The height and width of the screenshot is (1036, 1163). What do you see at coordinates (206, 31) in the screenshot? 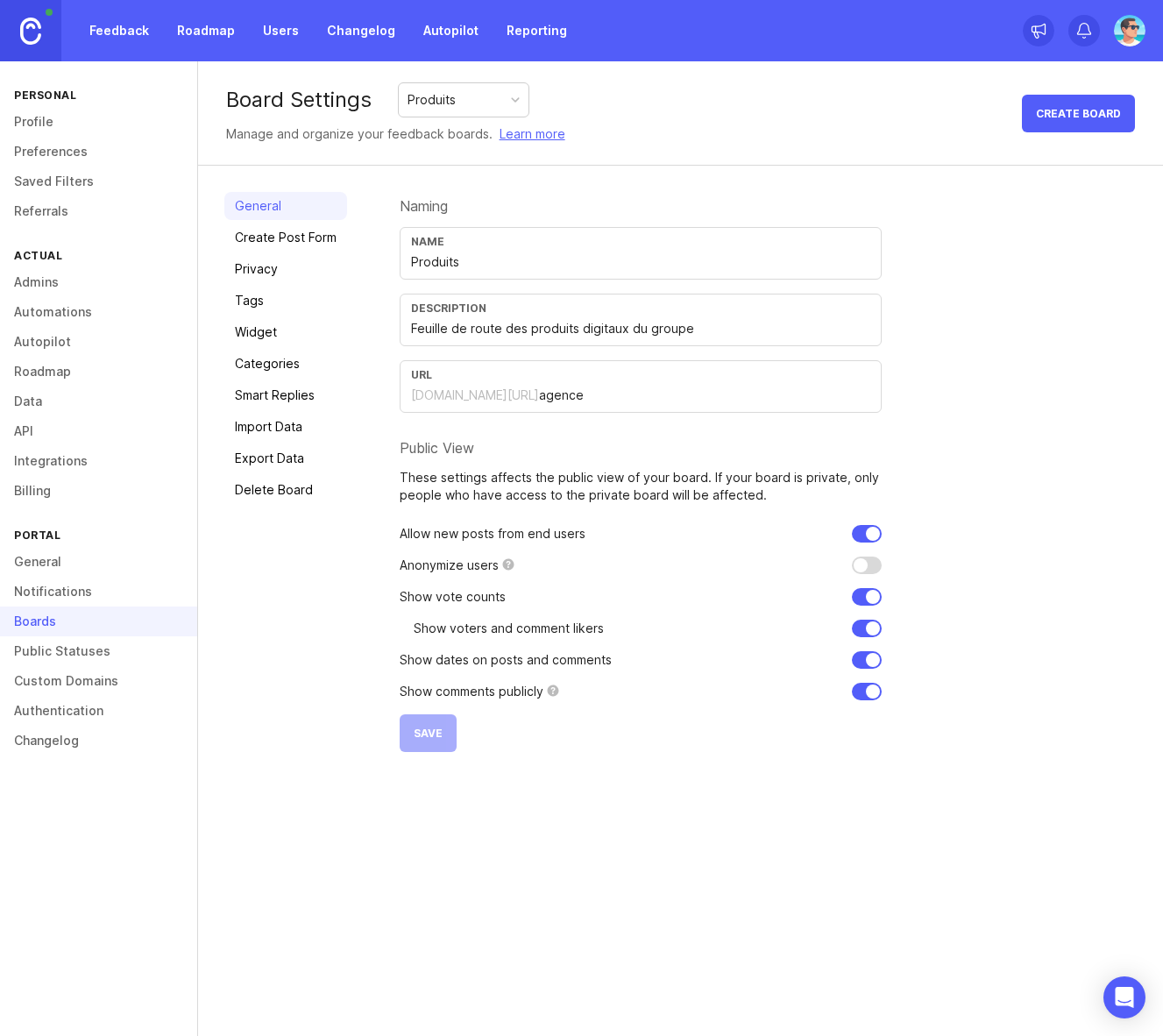
I see `a: Roadmap` at bounding box center [206, 31].